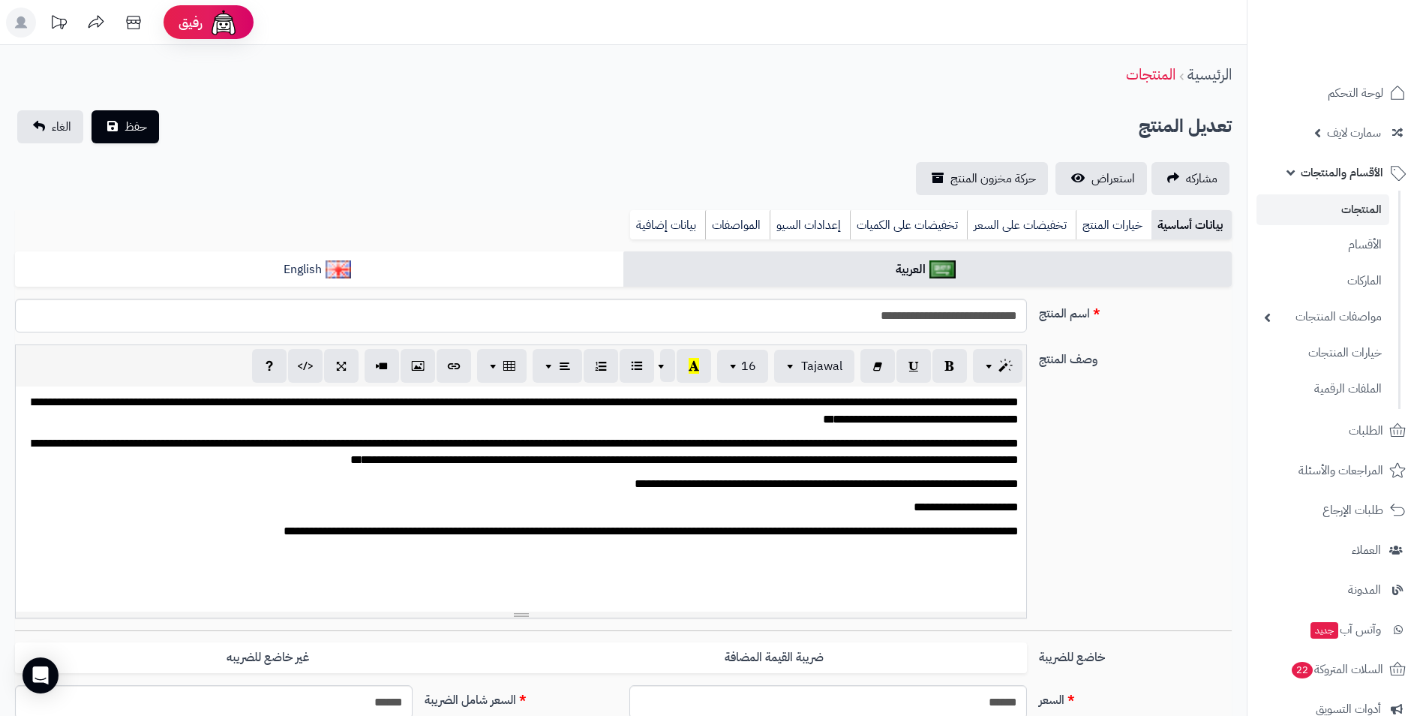 This screenshot has width=1423, height=716. Describe the element at coordinates (1135, 311) in the screenshot. I see `label: اسم المنتج` at that location.